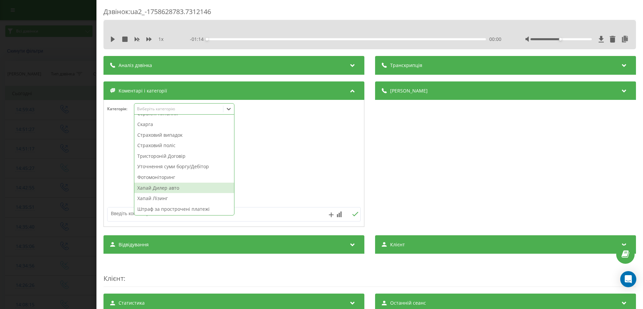  What do you see at coordinates (184, 177) in the screenshot?
I see `div: Фотомоніторинг` at bounding box center [184, 177].